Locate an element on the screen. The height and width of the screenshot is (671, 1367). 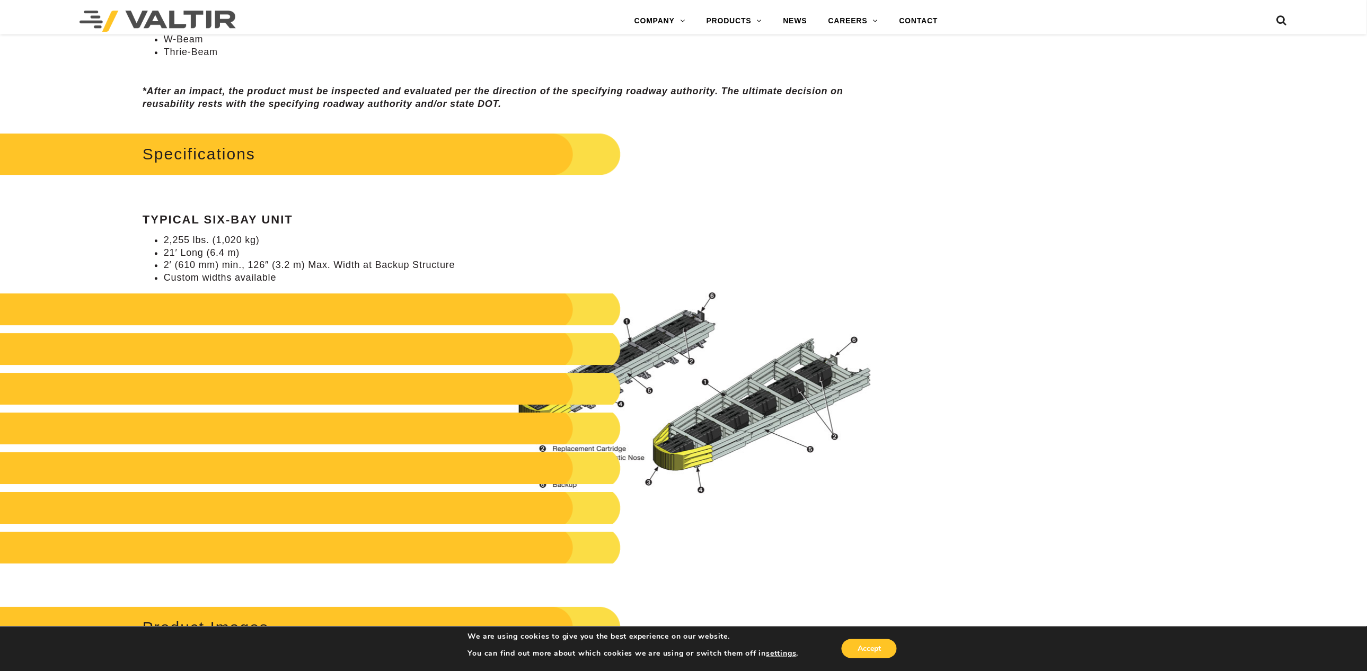
button: settings is located at coordinates (781, 654).